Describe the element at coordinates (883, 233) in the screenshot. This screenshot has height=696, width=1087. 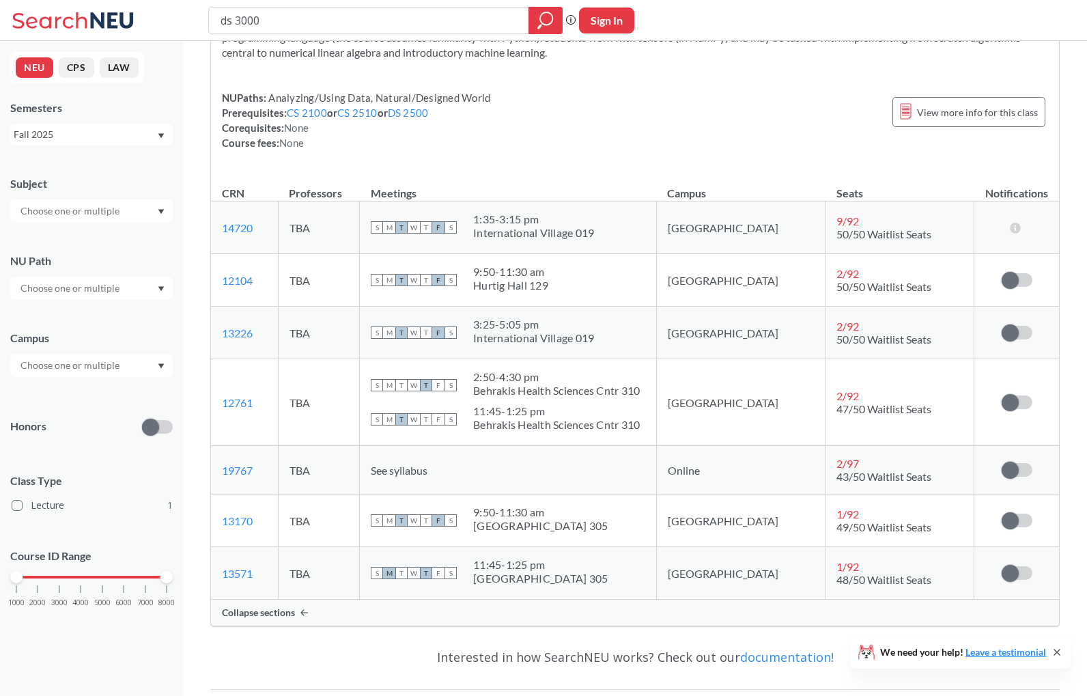
I see `span: 50/50 Waitlist Seats` at that location.